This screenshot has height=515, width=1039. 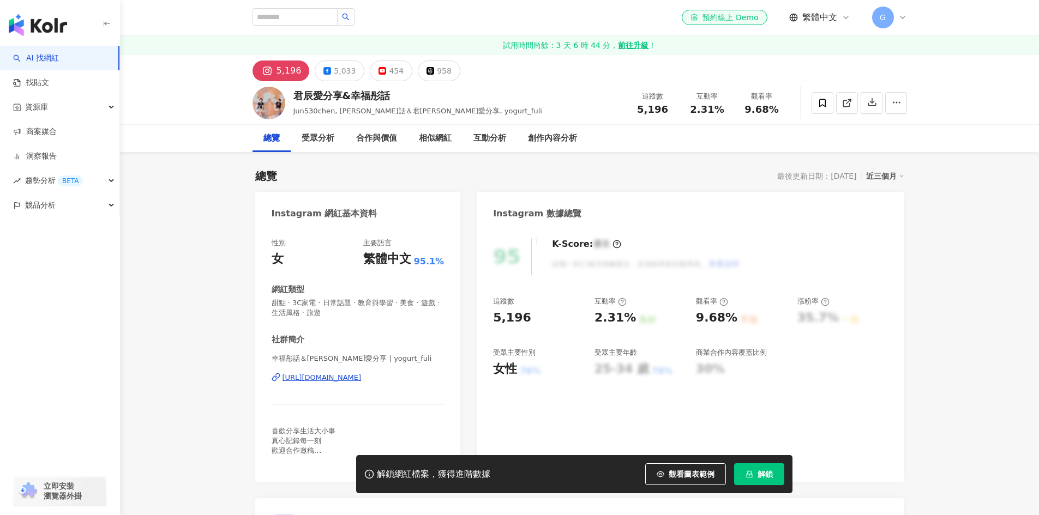 What do you see at coordinates (759, 474) in the screenshot?
I see `button: 解鎖` at bounding box center [759, 474].